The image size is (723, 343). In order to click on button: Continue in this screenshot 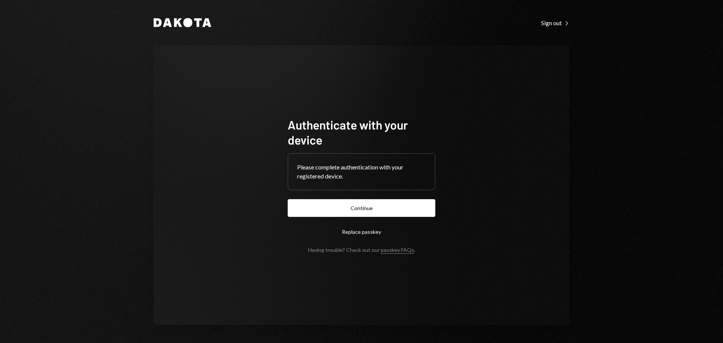, I will do `click(361, 208)`.